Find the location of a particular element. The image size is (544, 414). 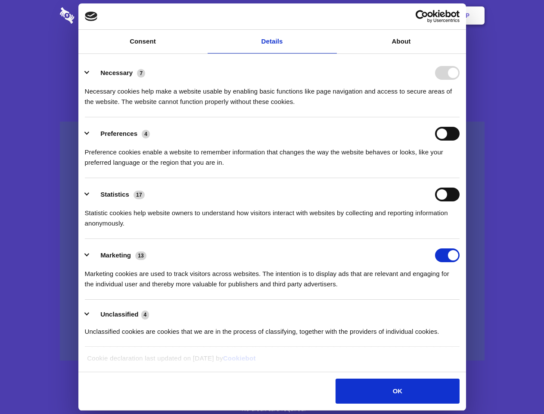

a: Login is located at coordinates (410, 16).